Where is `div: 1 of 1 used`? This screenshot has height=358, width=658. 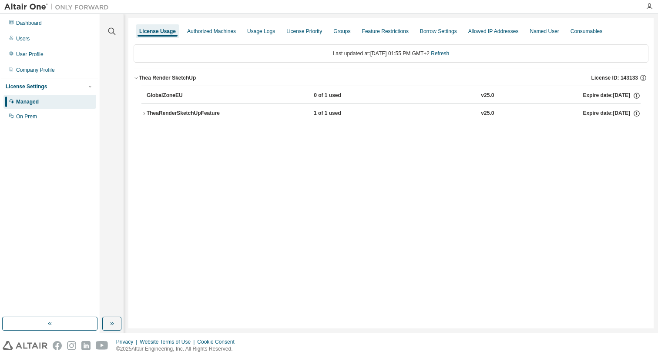 div: 1 of 1 used is located at coordinates (353, 114).